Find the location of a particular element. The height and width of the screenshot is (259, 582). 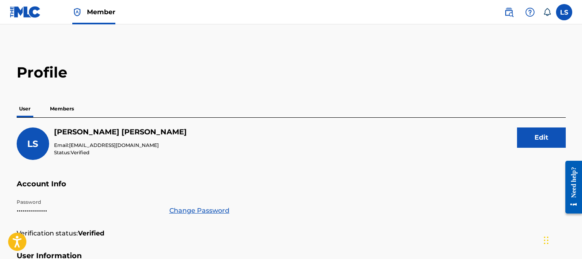

p: Password is located at coordinates (88, 202).